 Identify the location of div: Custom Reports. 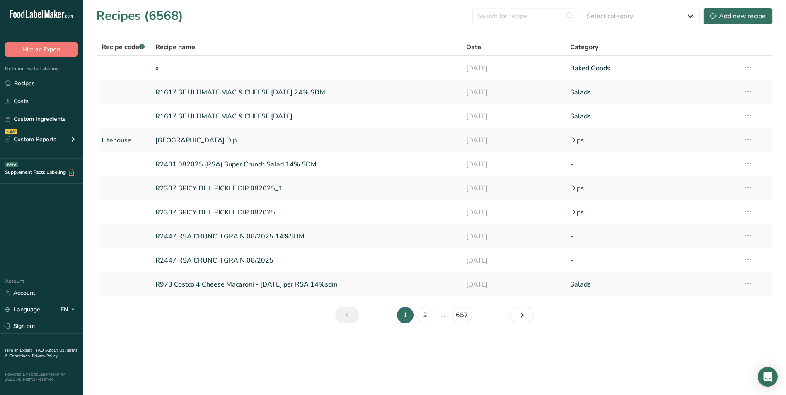
(31, 139).